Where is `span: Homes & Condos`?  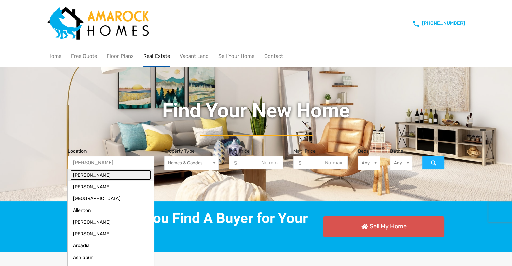 span: Homes & Condos is located at coordinates (191, 163).